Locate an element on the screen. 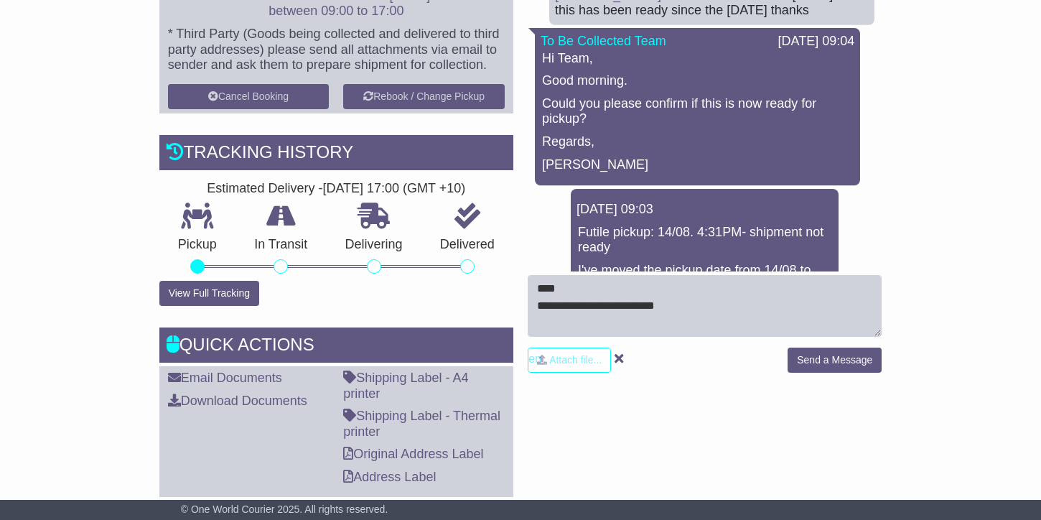  span: © One World Courier 2025. All rights reserved. is located at coordinates (284, 509).